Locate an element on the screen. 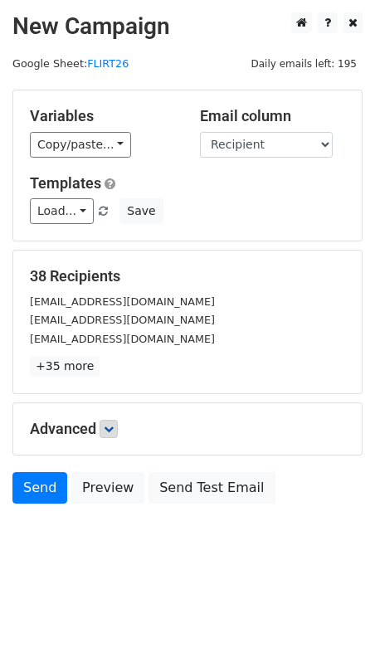 The width and height of the screenshot is (375, 648). button: Save is located at coordinates (141, 211).